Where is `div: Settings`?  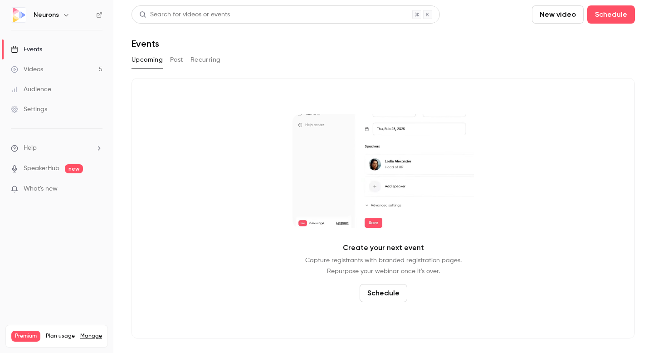
div: Settings is located at coordinates (29, 109).